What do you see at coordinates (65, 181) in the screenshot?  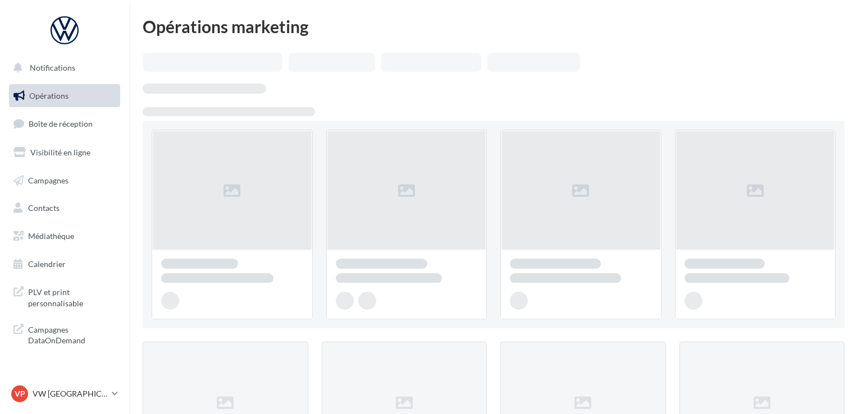 I see `a: Campagnes` at bounding box center [65, 181].